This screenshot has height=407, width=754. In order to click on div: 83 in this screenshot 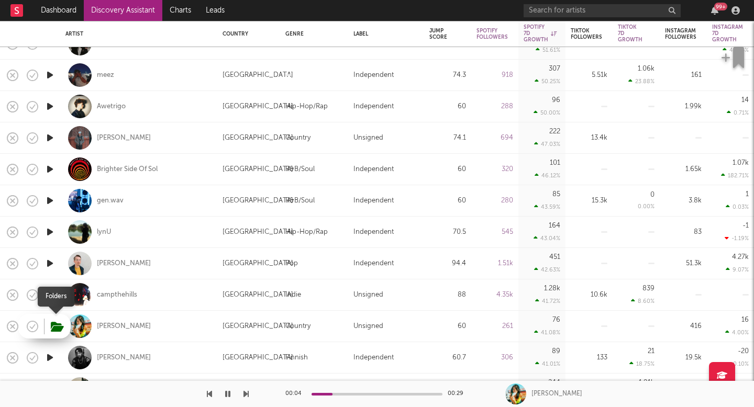, I will do `click(683, 232)`.